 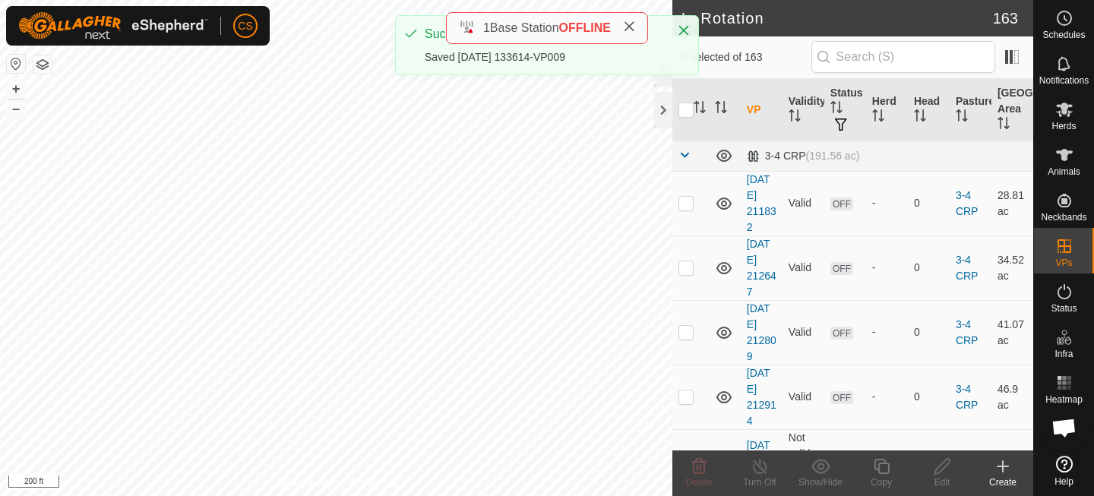 I want to click on span: Neckbands, so click(x=1063, y=217).